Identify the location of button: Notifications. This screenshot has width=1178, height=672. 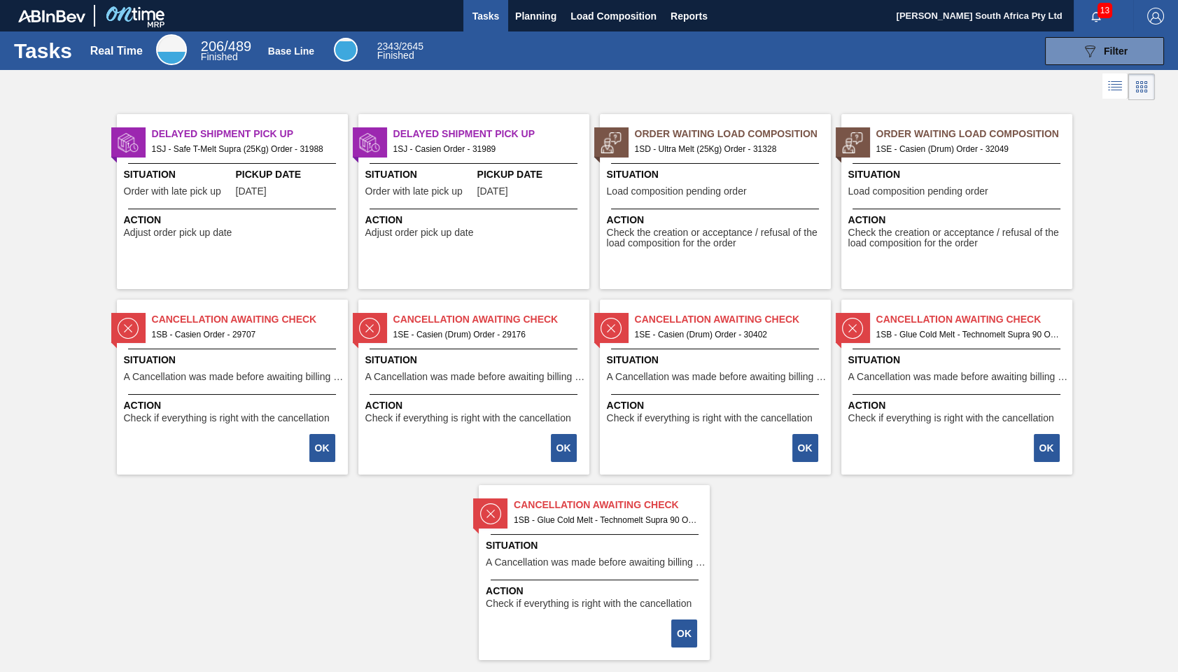
(1096, 16).